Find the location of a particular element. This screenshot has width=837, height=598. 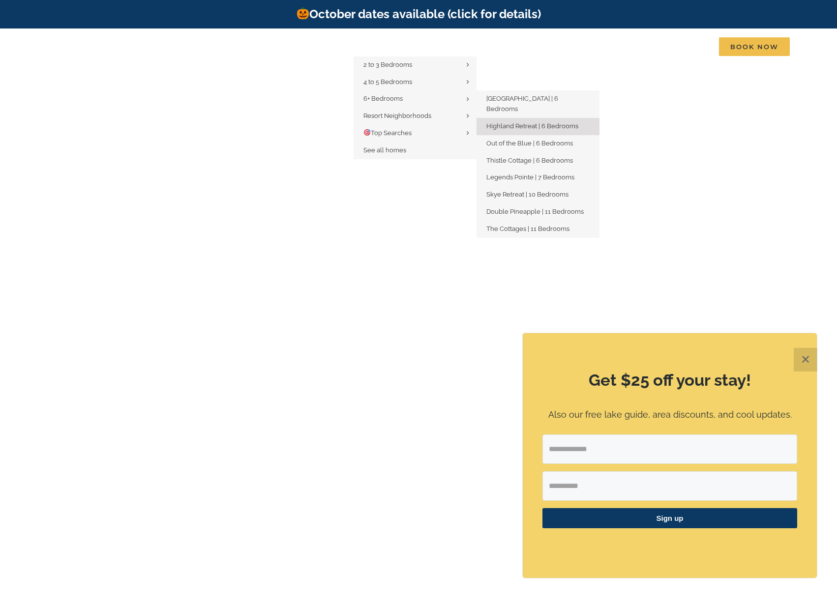

input: First Name is located at coordinates (669, 486).